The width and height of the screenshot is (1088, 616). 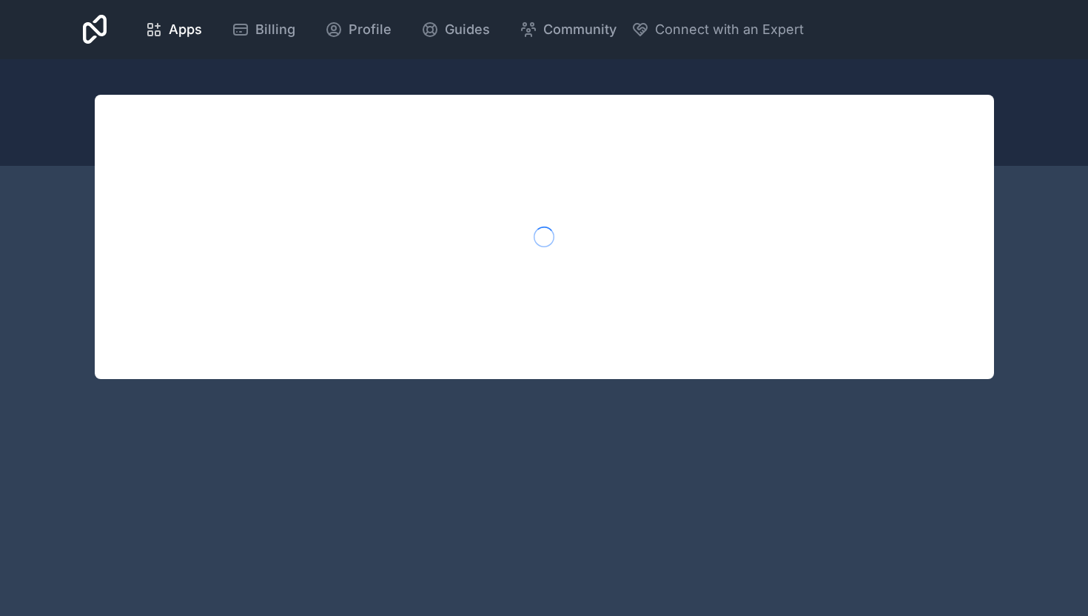 I want to click on button: Connect with an Expert, so click(x=717, y=30).